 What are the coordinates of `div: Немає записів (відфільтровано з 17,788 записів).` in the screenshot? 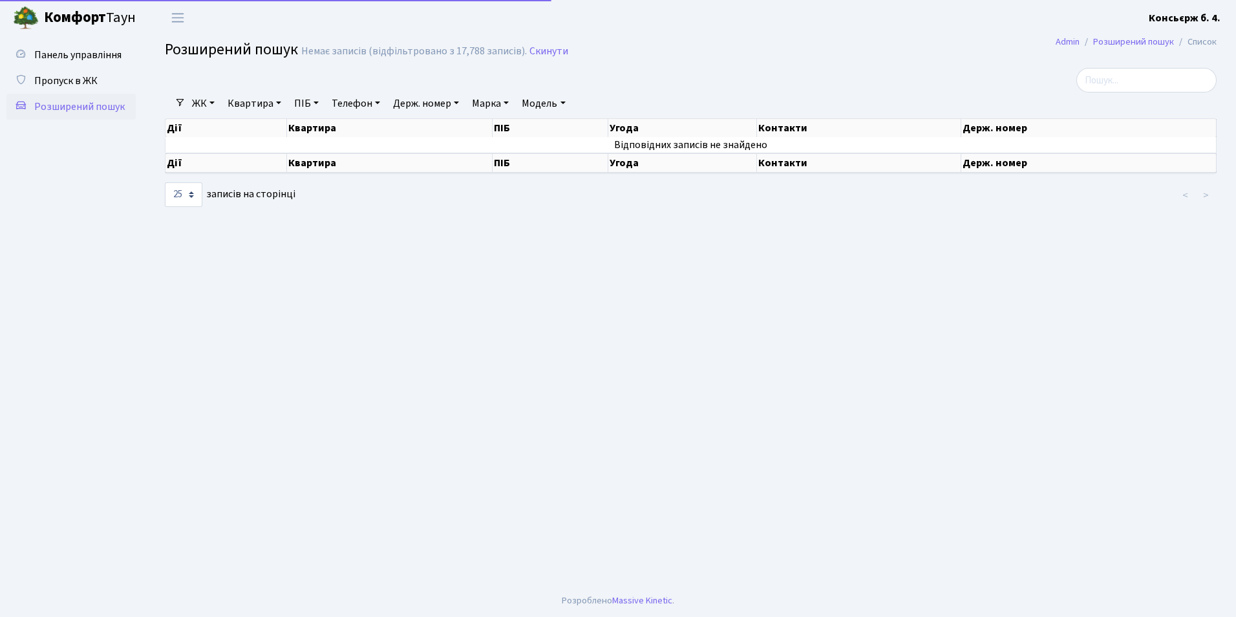 It's located at (414, 51).